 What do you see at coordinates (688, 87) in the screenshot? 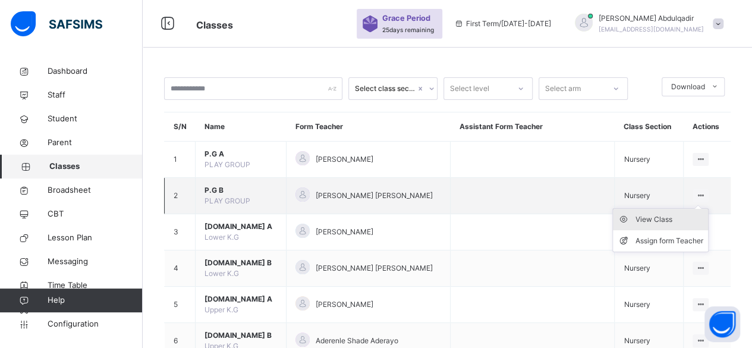
I see `span: Download` at bounding box center [688, 87].